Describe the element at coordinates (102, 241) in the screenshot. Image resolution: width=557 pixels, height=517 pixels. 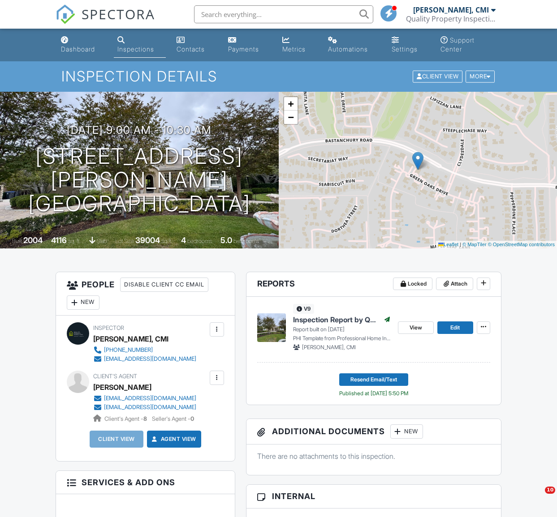
I see `span: slab` at that location.